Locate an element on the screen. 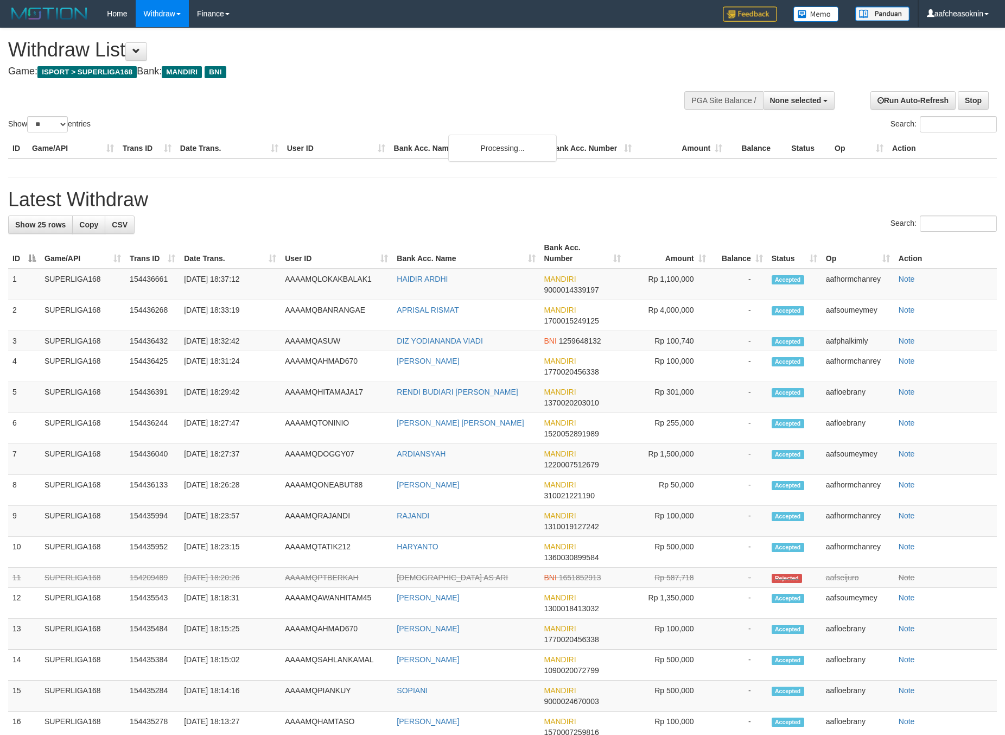  td: Rp 1,100,000 is located at coordinates (668, 284).